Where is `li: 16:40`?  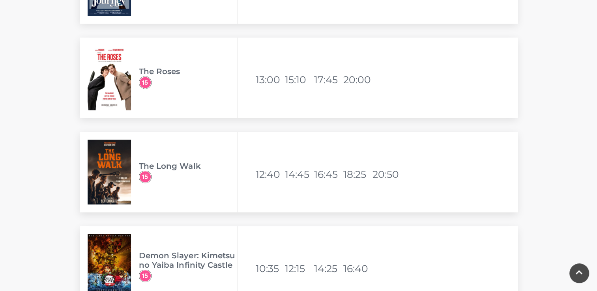 li: 16:40 is located at coordinates (357, 268).